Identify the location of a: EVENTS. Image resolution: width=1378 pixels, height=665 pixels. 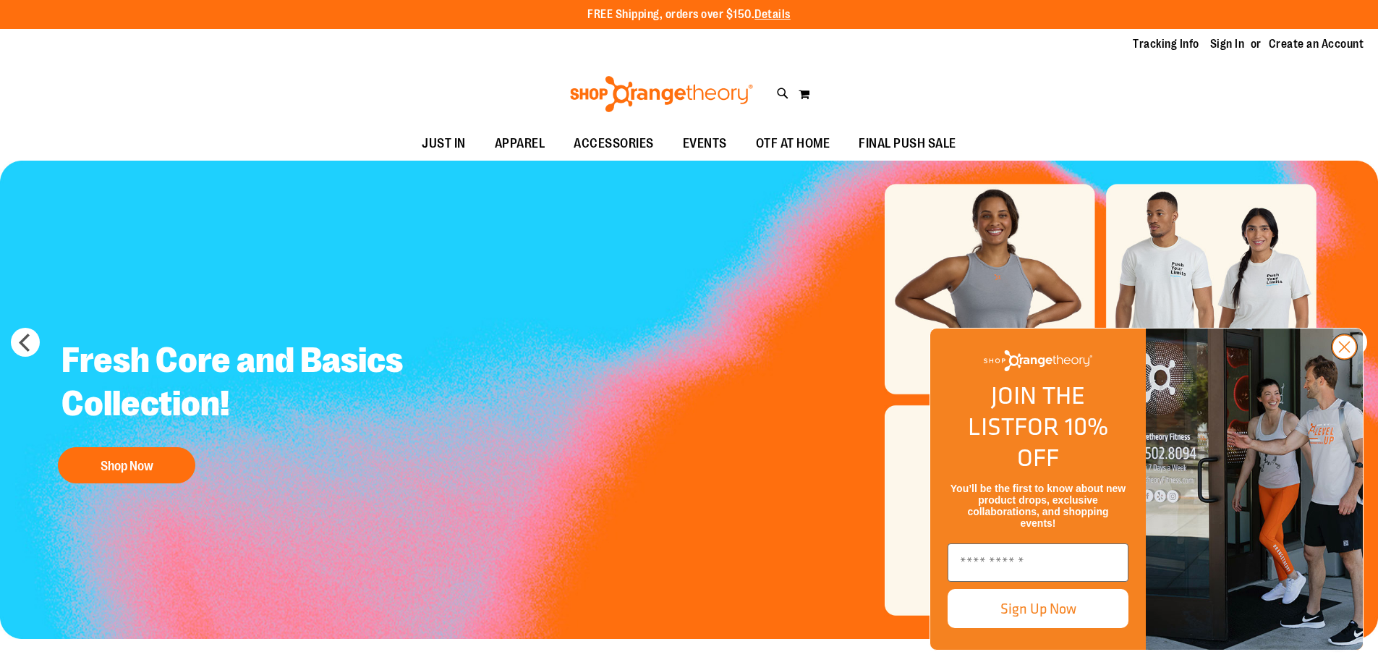
(704, 144).